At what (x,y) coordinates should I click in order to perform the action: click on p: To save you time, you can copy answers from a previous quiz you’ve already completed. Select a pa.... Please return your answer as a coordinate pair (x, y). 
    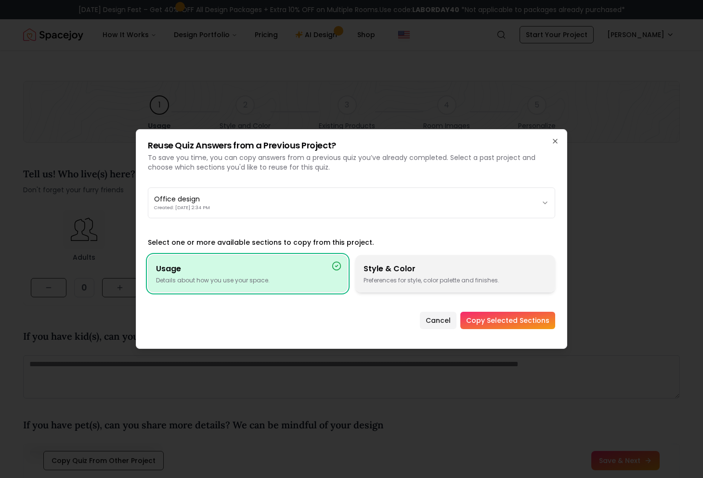
    Looking at the image, I should click on (352, 162).